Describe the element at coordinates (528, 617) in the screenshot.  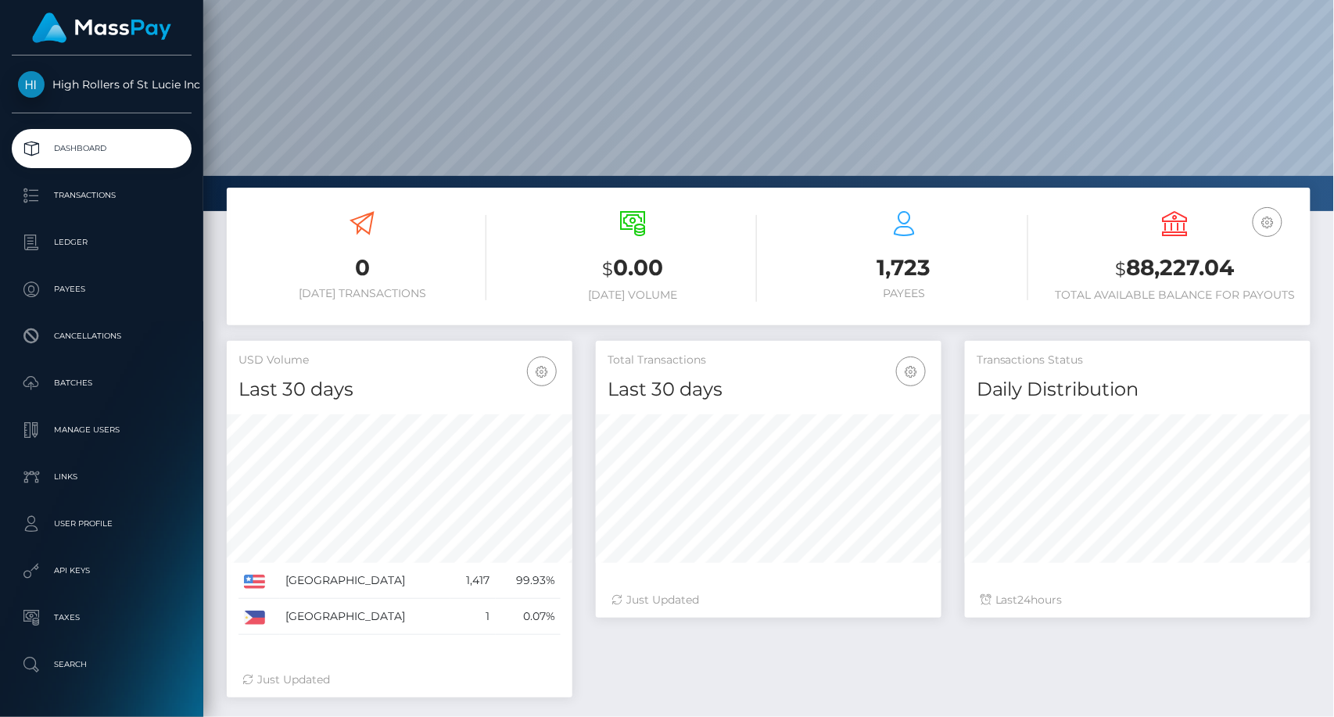
I see `td: 0.07%` at that location.